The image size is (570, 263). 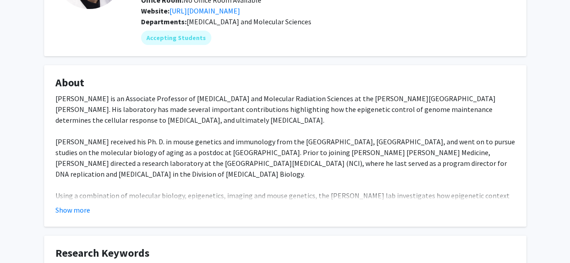 I want to click on b: Departments:, so click(x=163, y=22).